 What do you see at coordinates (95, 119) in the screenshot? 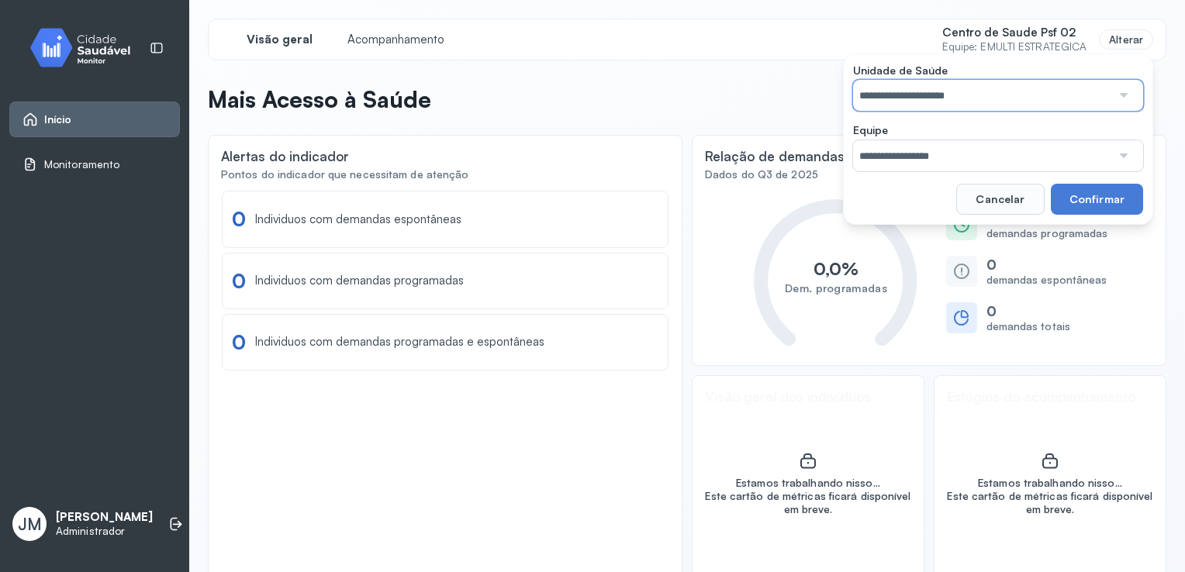
I see `a: Início` at bounding box center [95, 119].